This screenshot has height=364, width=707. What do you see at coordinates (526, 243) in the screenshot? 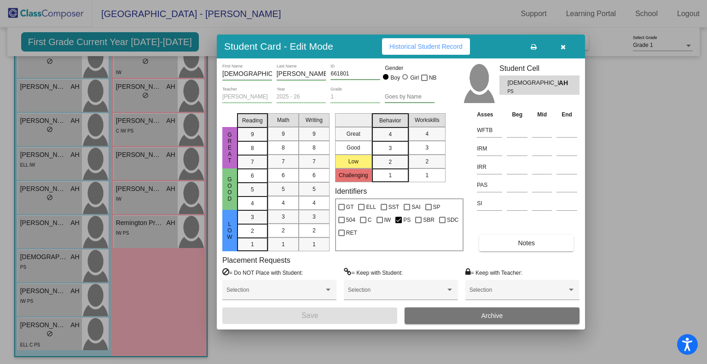
I see `button: Notes` at bounding box center [526, 243].